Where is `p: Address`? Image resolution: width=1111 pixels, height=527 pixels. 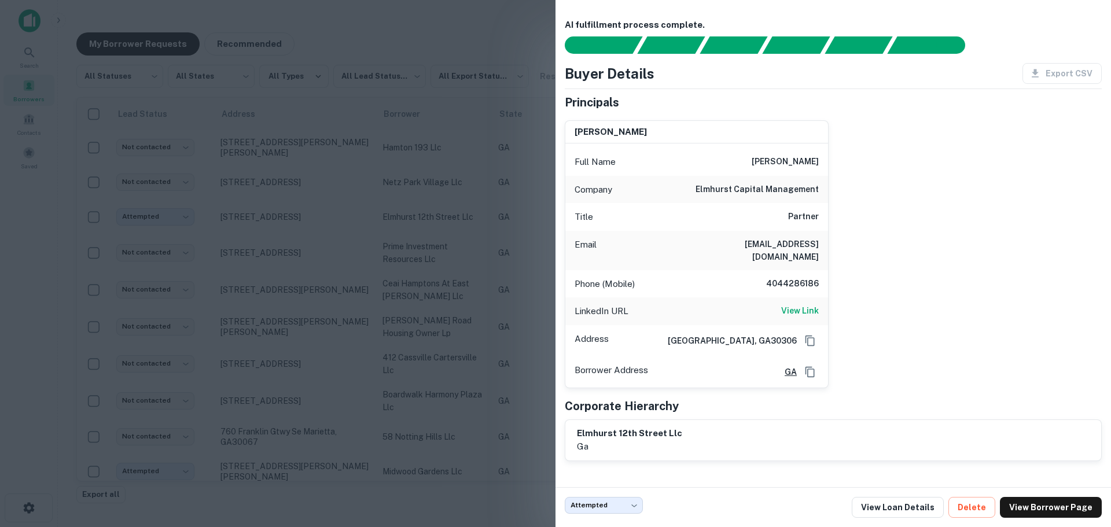
p: Address is located at coordinates (591, 341).